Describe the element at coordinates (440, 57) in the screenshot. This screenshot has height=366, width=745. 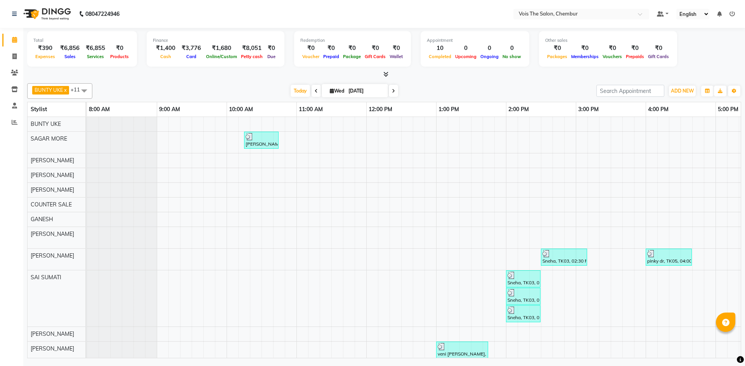
I see `span: Completed` at that location.